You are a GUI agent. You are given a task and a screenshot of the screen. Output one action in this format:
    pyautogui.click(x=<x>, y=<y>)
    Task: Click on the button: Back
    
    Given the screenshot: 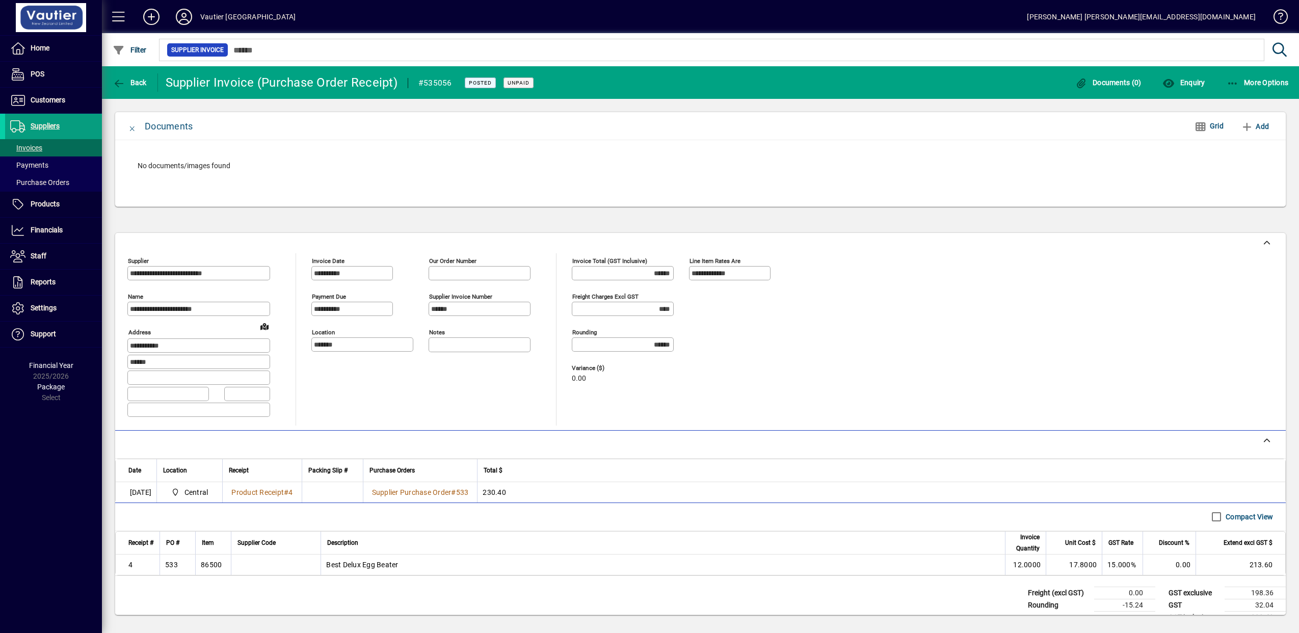 What is the action you would take?
    pyautogui.click(x=129, y=83)
    